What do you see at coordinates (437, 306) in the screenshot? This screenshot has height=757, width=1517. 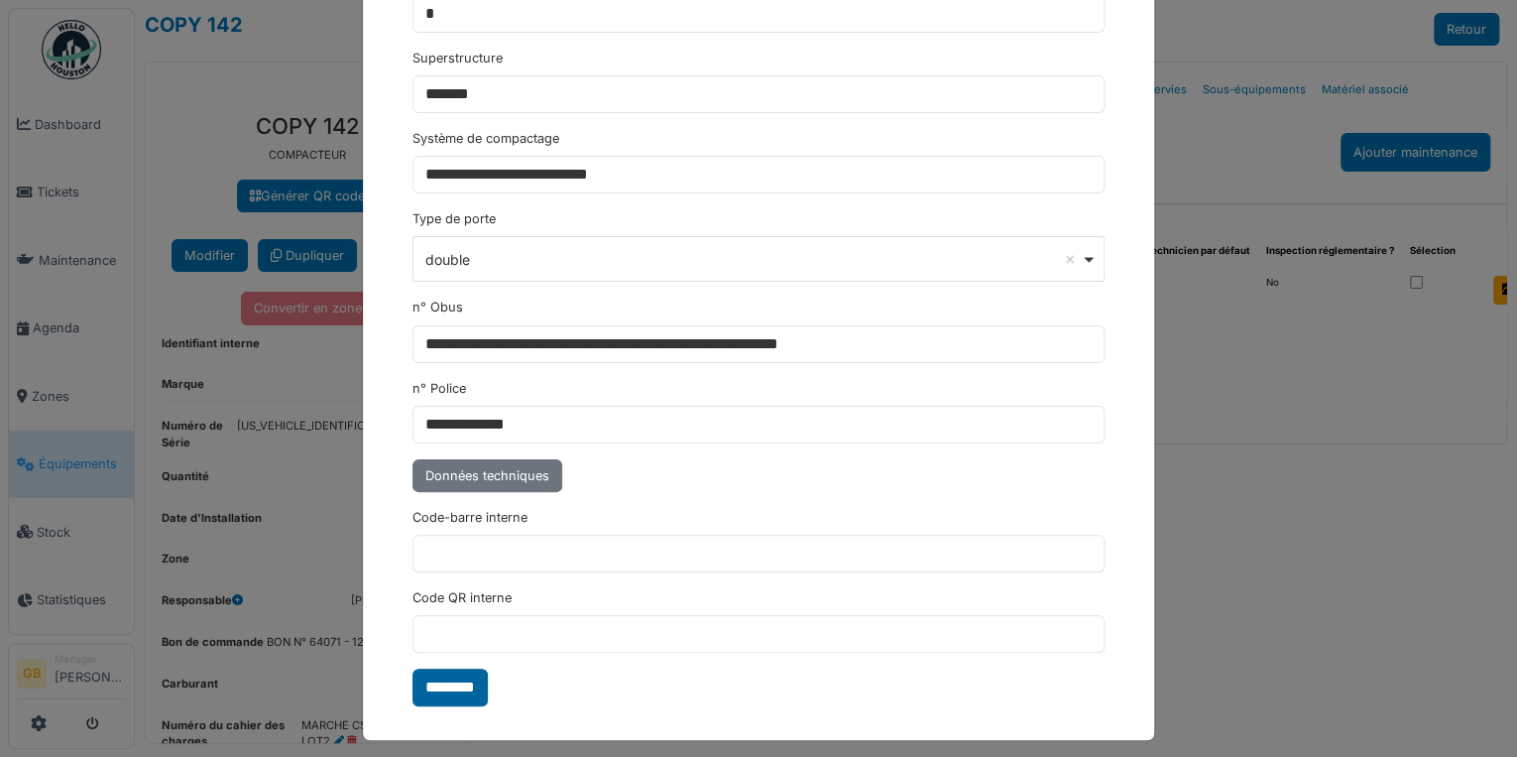 I see `label: n° Obus` at bounding box center [437, 306].